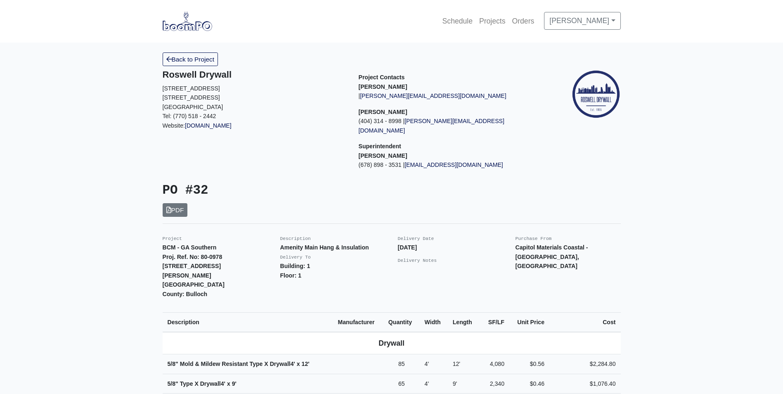 The height and width of the screenshot is (394, 783). What do you see at coordinates (190, 59) in the screenshot?
I see `a: Back to Project` at bounding box center [190, 59].